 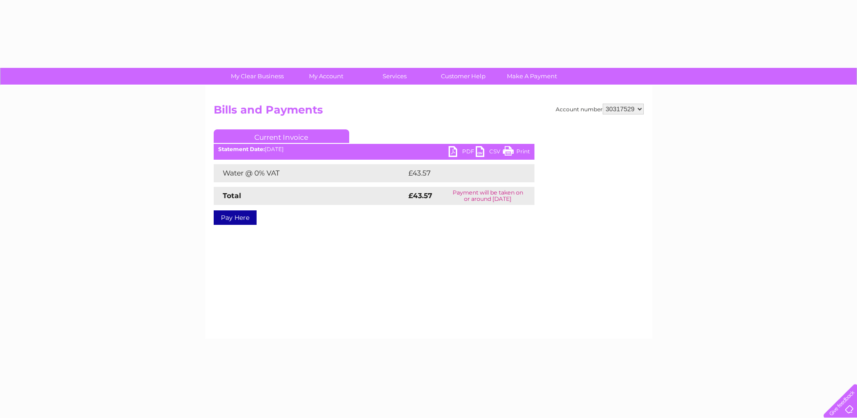 I want to click on b: Statement Date:, so click(x=241, y=149).